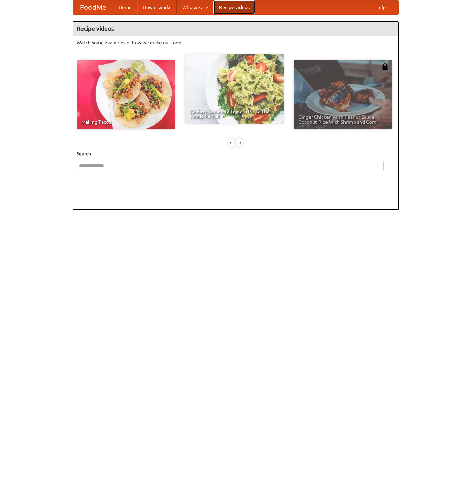 This screenshot has width=471, height=490. What do you see at coordinates (236, 43) in the screenshot?
I see `p: Watch some examples of how we make our food!` at bounding box center [236, 43].